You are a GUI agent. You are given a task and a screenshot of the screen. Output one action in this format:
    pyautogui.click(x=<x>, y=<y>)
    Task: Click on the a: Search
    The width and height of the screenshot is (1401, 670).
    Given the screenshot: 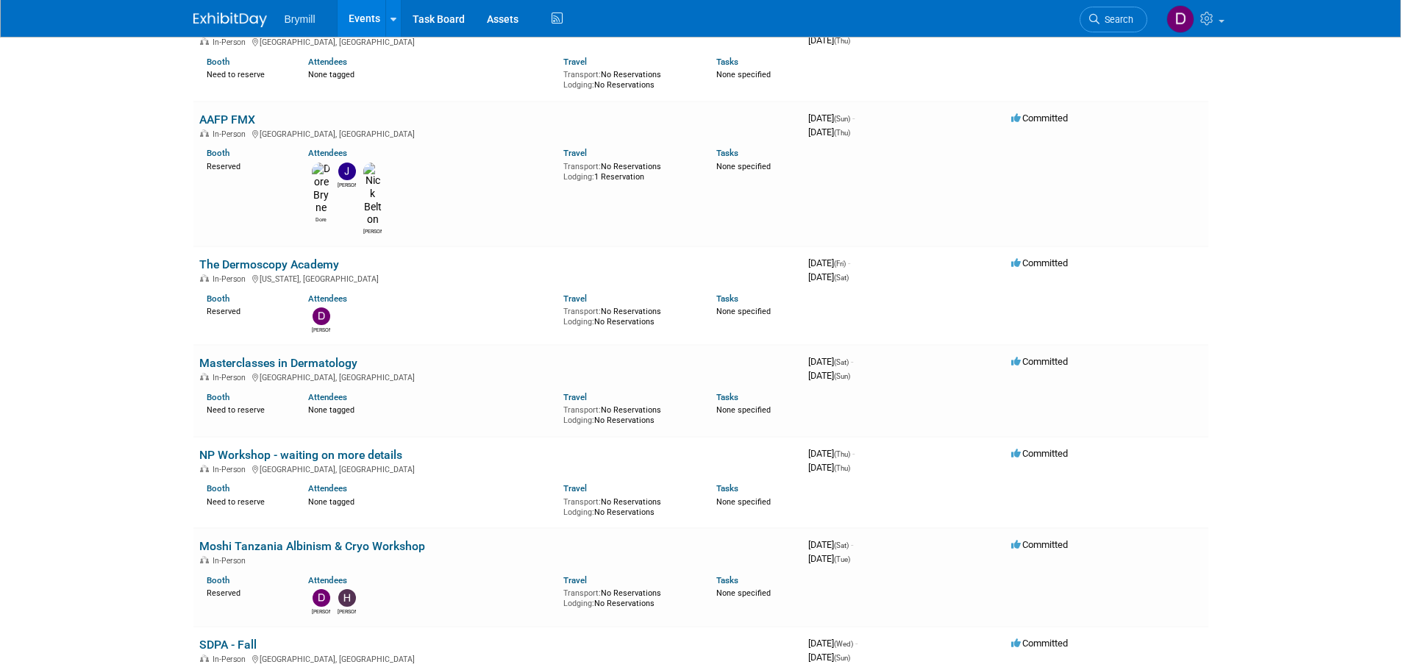 What is the action you would take?
    pyautogui.click(x=1113, y=19)
    